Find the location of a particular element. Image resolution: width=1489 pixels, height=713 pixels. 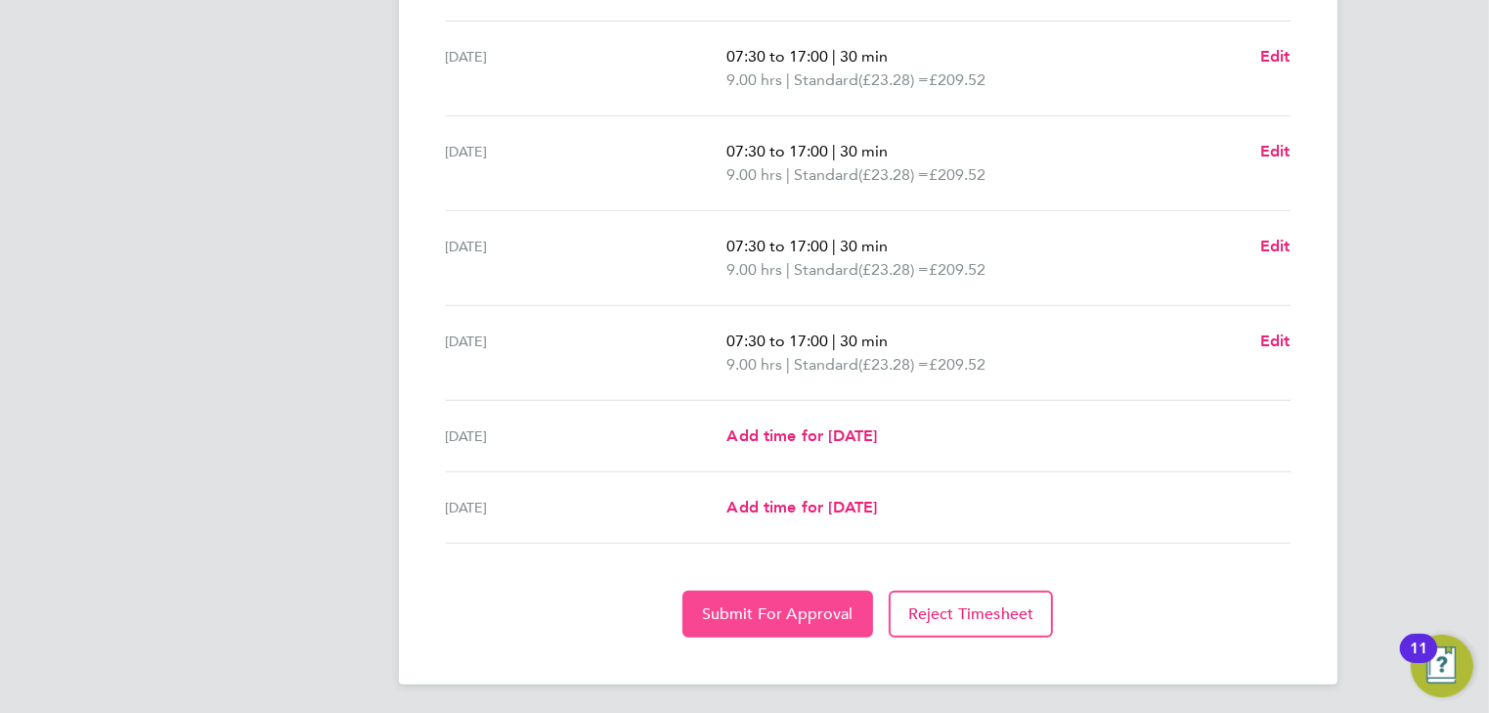

span: Reject Timesheet is located at coordinates (971, 614).